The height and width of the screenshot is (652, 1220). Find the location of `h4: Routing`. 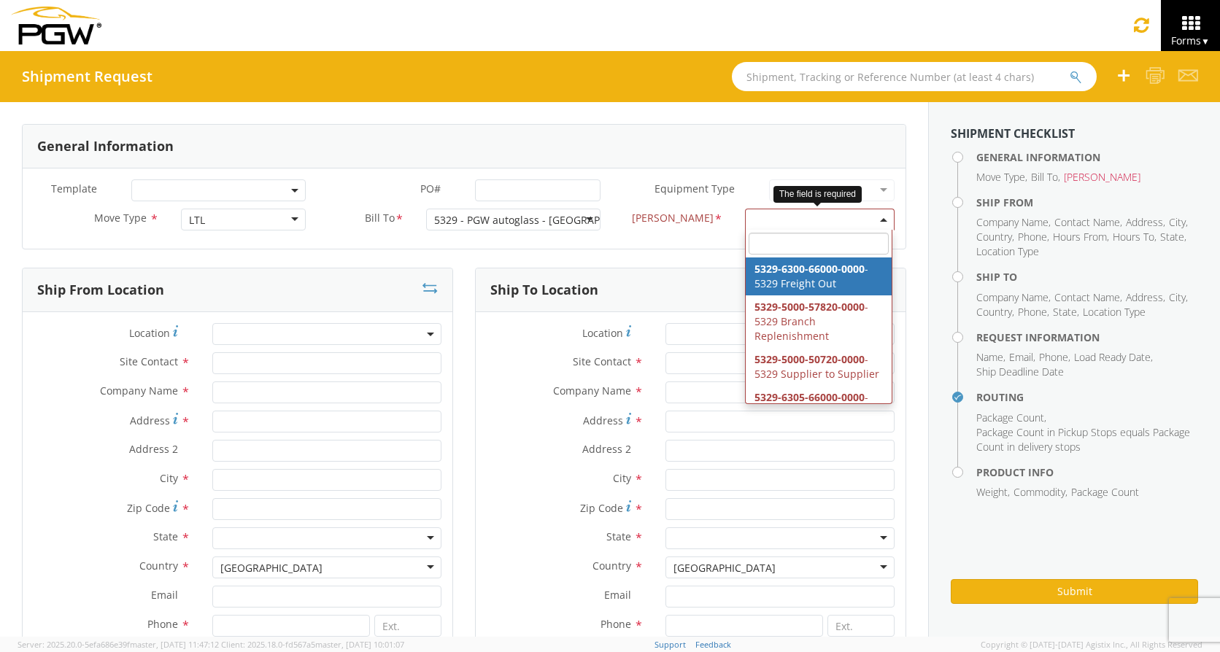

h4: Routing is located at coordinates (1087, 397).